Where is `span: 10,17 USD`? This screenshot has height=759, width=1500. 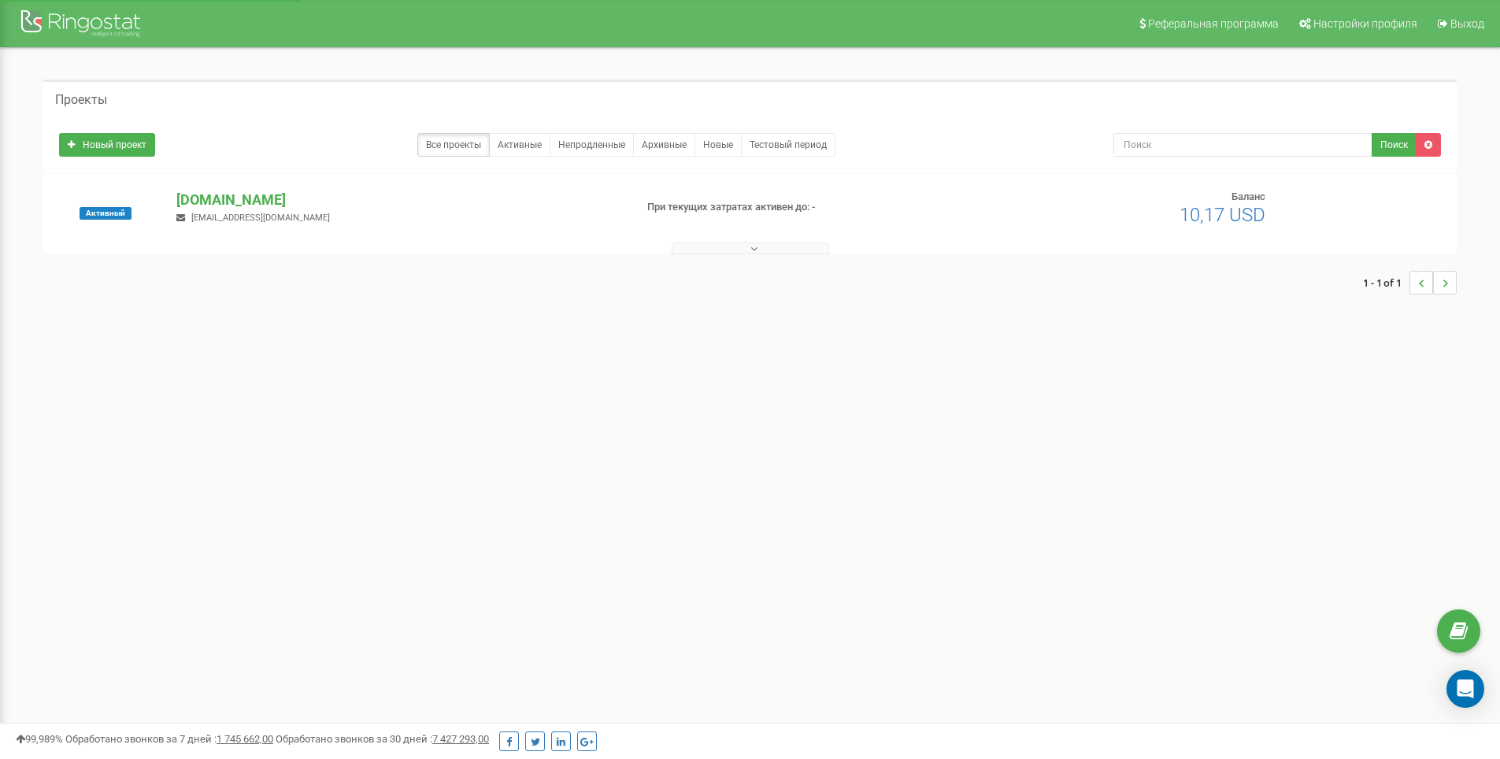 span: 10,17 USD is located at coordinates (1222, 215).